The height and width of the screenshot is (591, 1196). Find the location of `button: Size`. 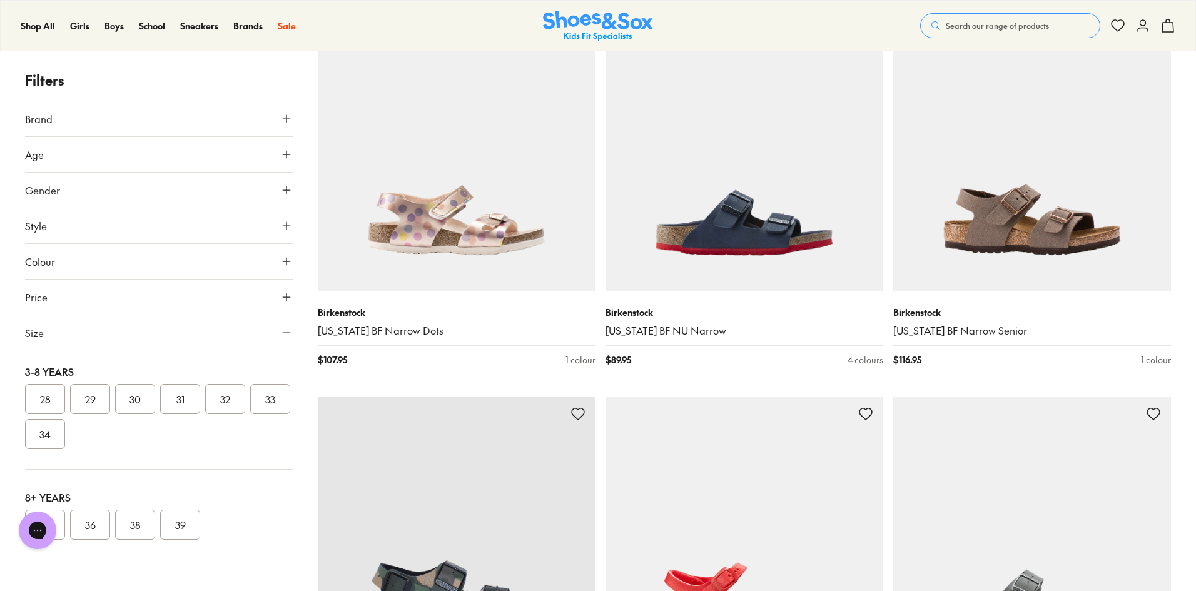

button: Size is located at coordinates (159, 333).